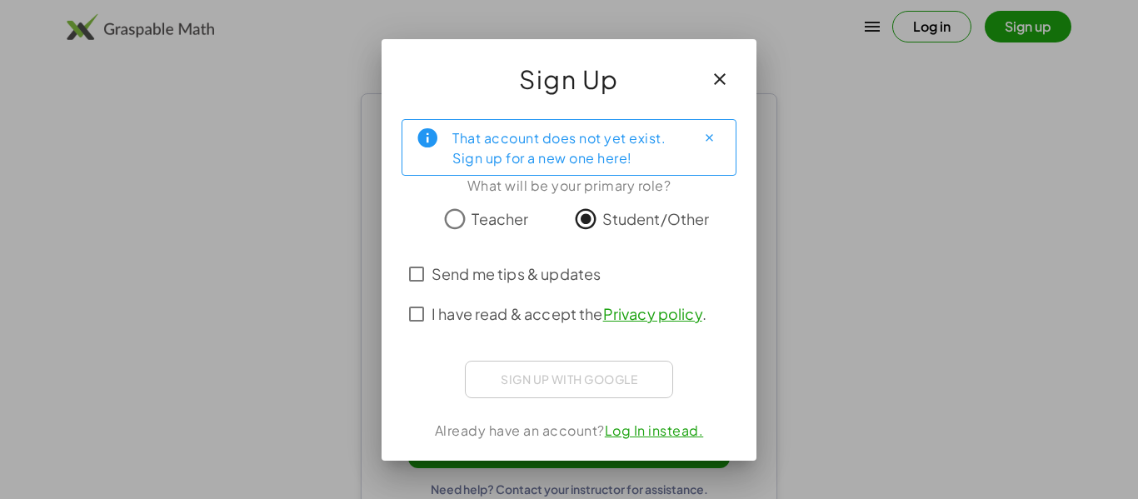 The height and width of the screenshot is (499, 1138). I want to click on a: Log In instead., so click(654, 430).